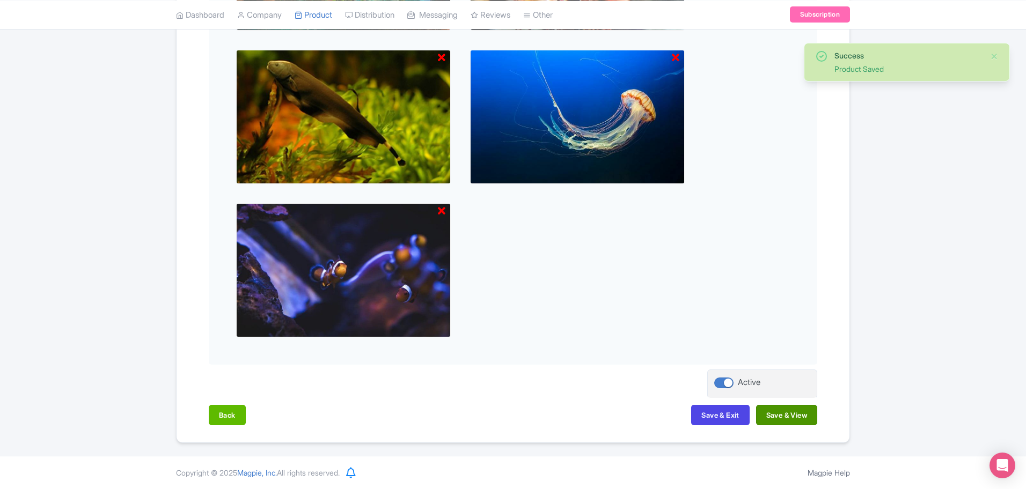 The height and width of the screenshot is (489, 1026). I want to click on button: Save & Exit, so click(720, 415).